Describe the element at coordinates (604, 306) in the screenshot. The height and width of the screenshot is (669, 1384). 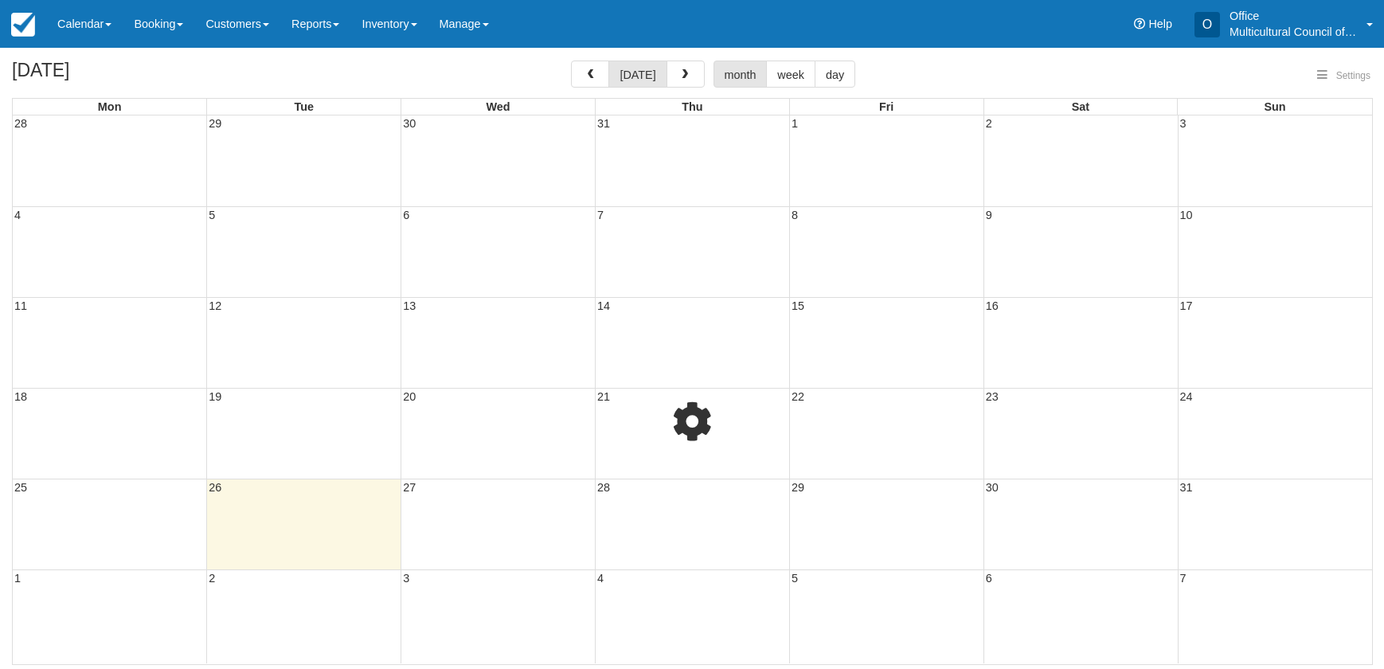
I see `span: 14` at that location.